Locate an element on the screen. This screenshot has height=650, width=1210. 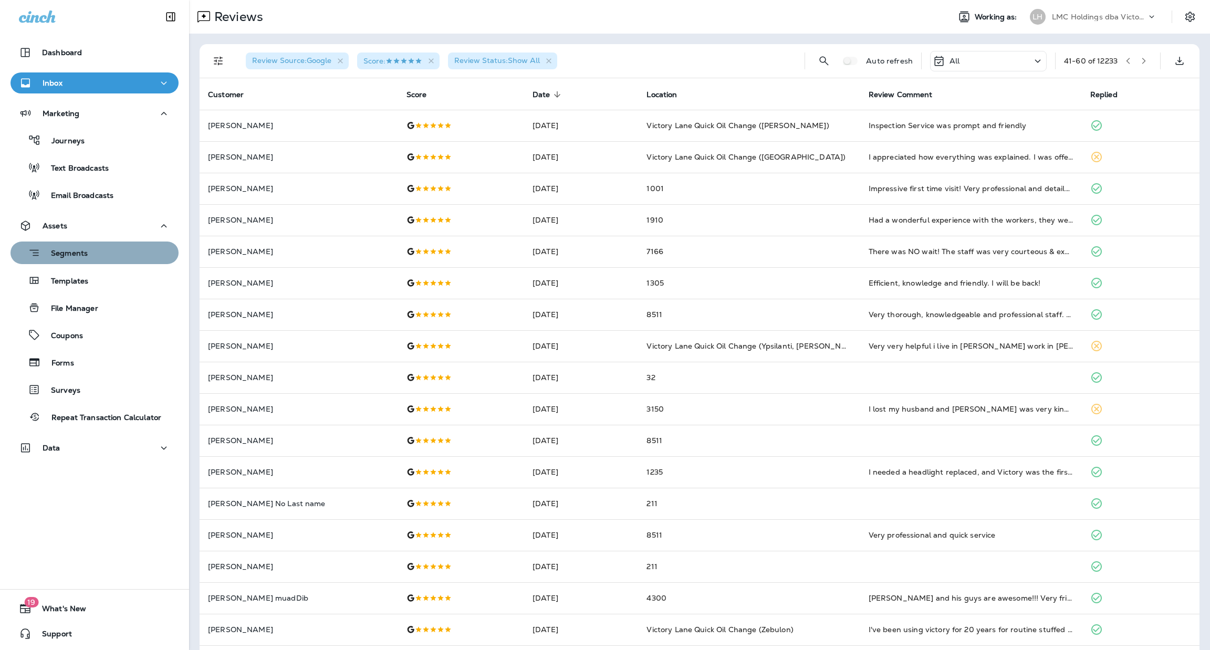
span: 211 is located at coordinates (652, 567).